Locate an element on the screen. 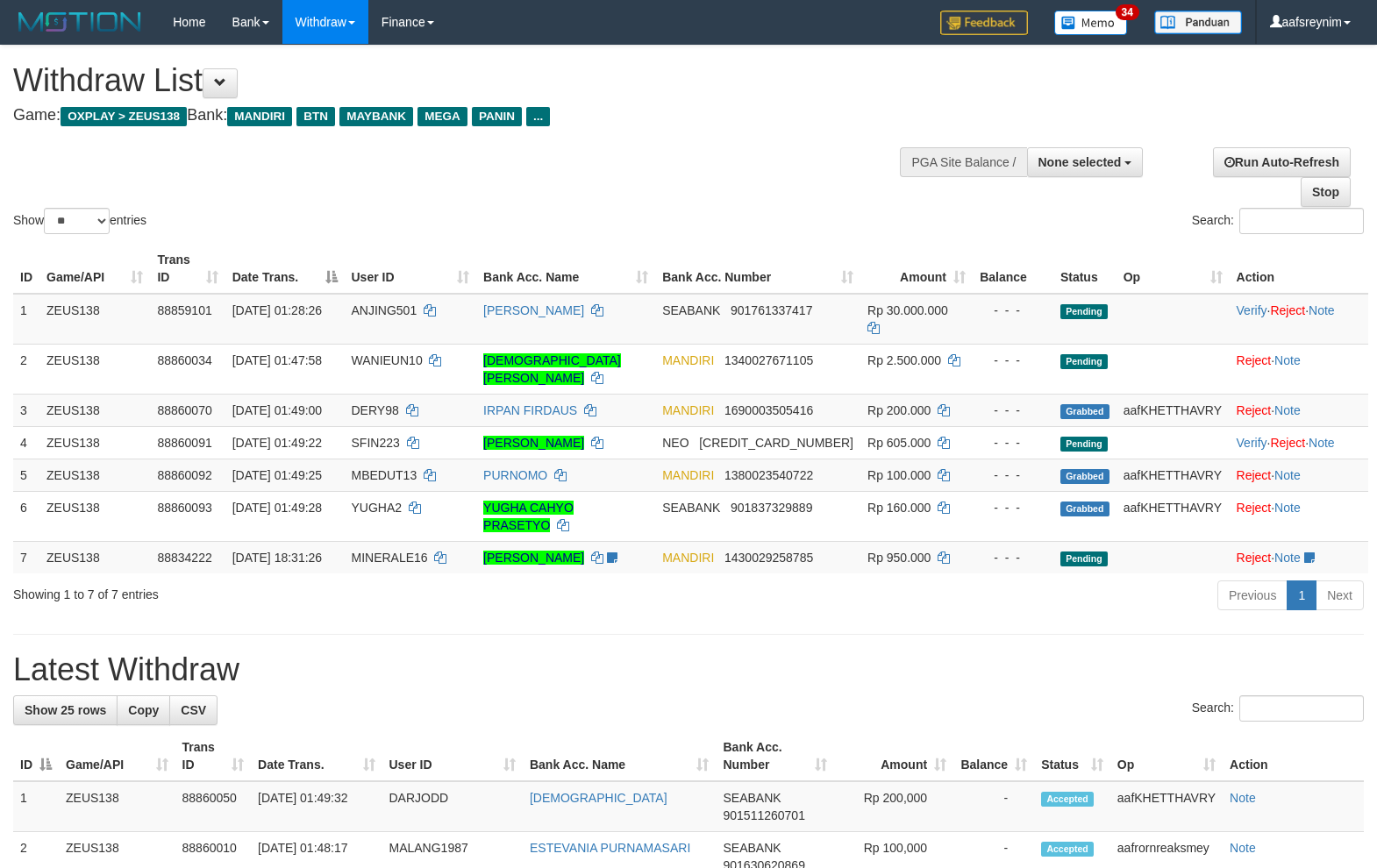 The image size is (1377, 868). span: None selected is located at coordinates (1080, 162).